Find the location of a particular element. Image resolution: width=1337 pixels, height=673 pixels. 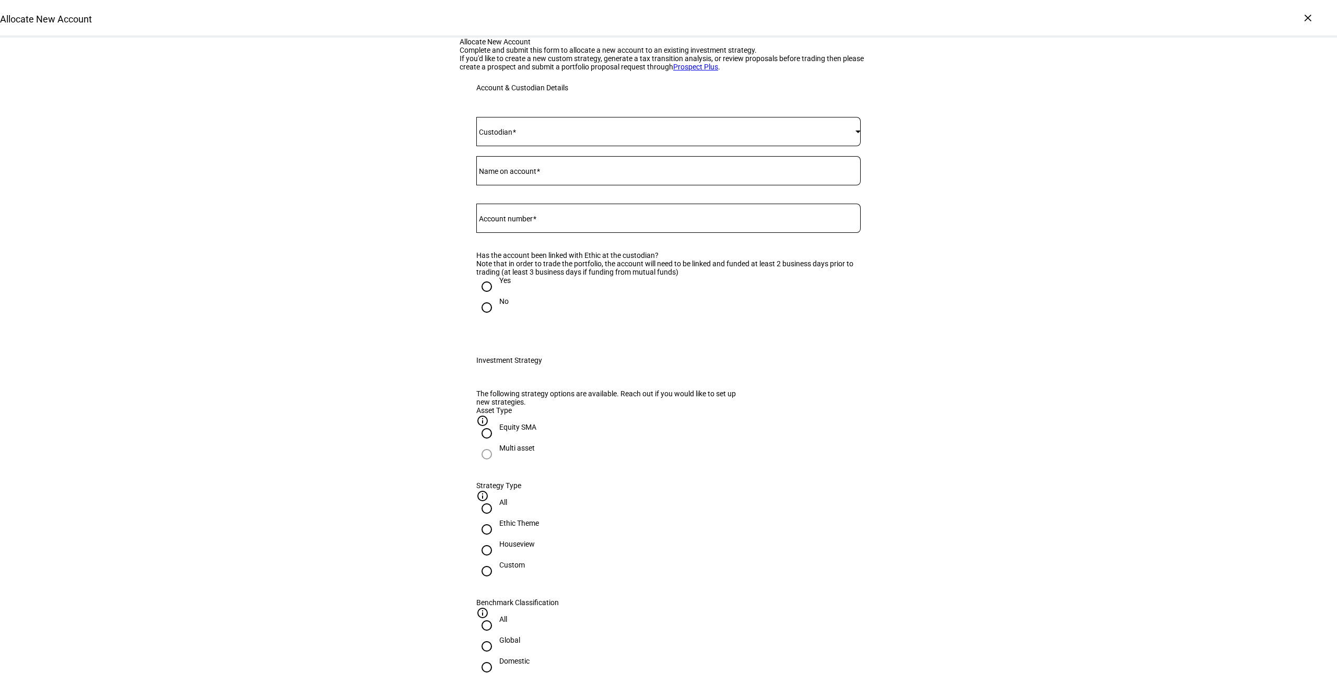

div: No is located at coordinates (504, 301).